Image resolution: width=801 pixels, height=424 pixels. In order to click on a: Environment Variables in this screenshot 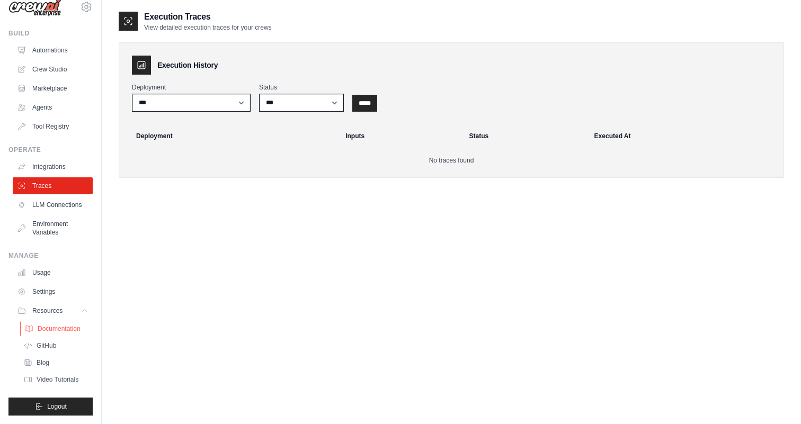, I will do `click(52, 228)`.